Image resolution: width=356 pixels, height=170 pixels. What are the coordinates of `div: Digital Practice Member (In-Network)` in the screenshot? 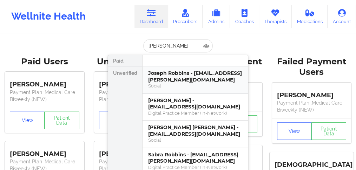 It's located at (195, 113).